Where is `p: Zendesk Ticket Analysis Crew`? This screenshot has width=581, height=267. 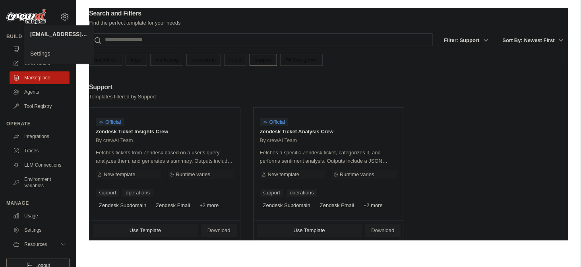 p: Zendesk Ticket Analysis Crew is located at coordinates (329, 132).